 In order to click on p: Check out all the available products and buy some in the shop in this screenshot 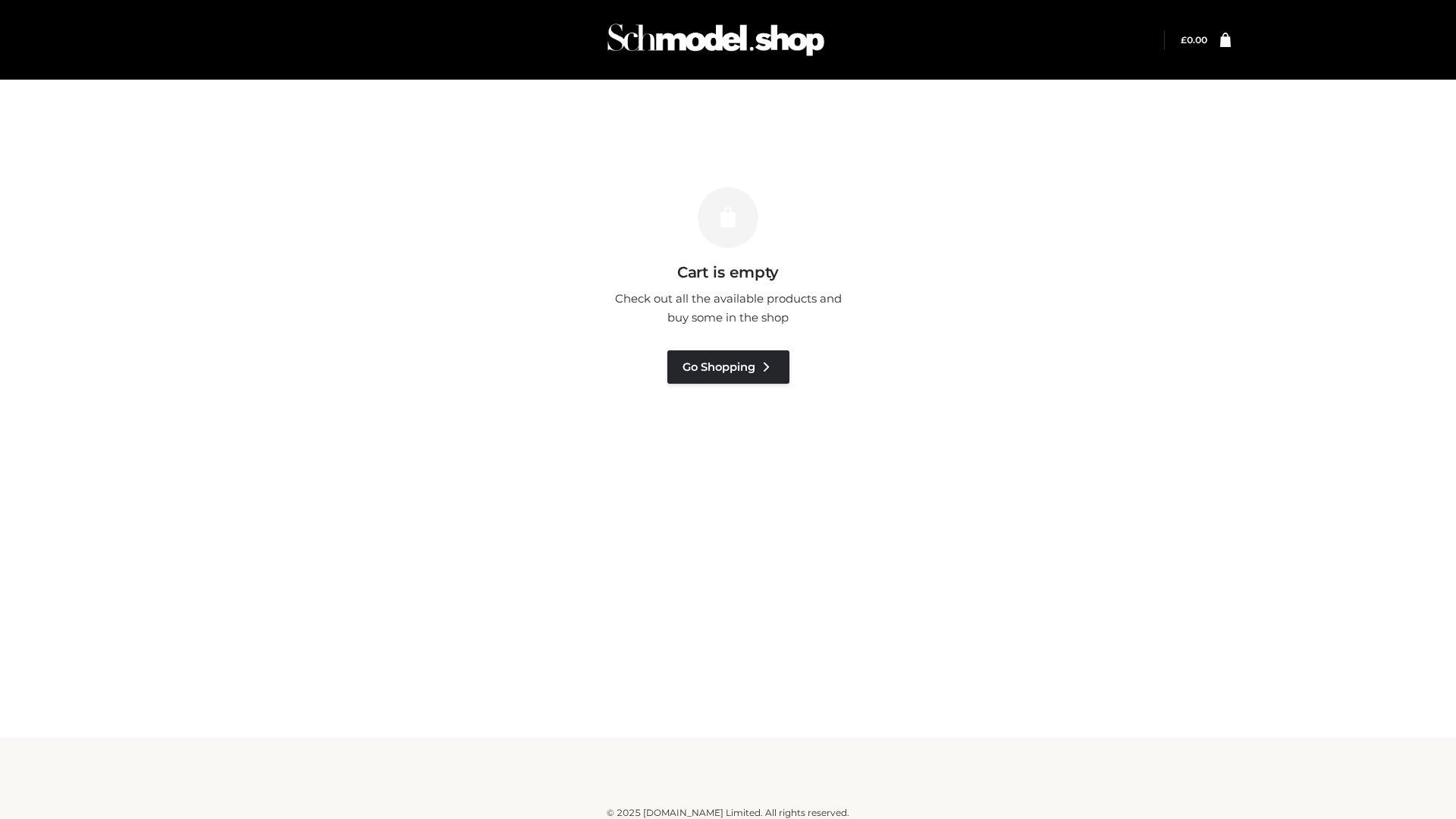, I will do `click(728, 308)`.